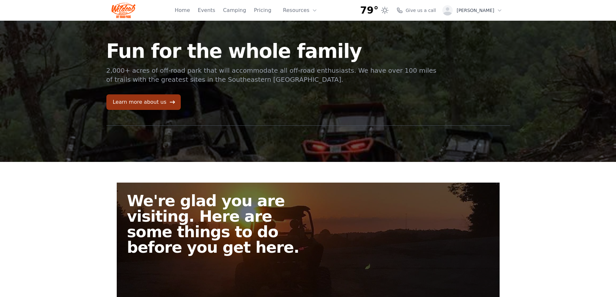 This screenshot has height=297, width=616. What do you see at coordinates (300, 10) in the screenshot?
I see `button: Resources` at bounding box center [300, 10].